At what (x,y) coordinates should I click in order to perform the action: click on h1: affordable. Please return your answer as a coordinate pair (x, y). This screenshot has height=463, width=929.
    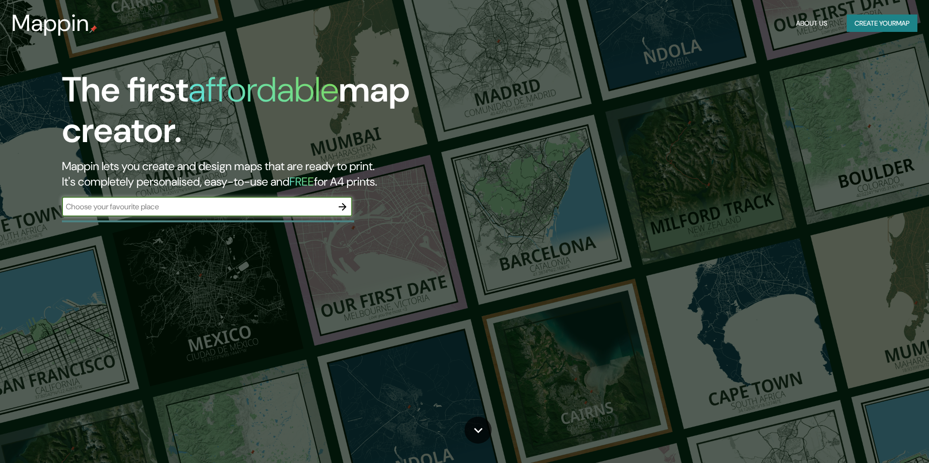
    Looking at the image, I should click on (263, 89).